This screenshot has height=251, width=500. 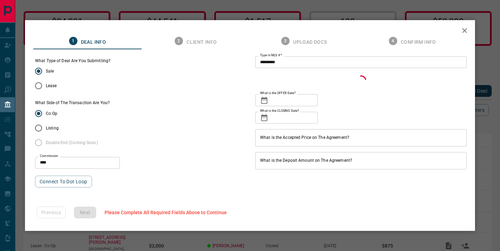 What do you see at coordinates (166, 212) in the screenshot?
I see `span: Please Complete All Required Fields Above to Continue` at bounding box center [166, 212].